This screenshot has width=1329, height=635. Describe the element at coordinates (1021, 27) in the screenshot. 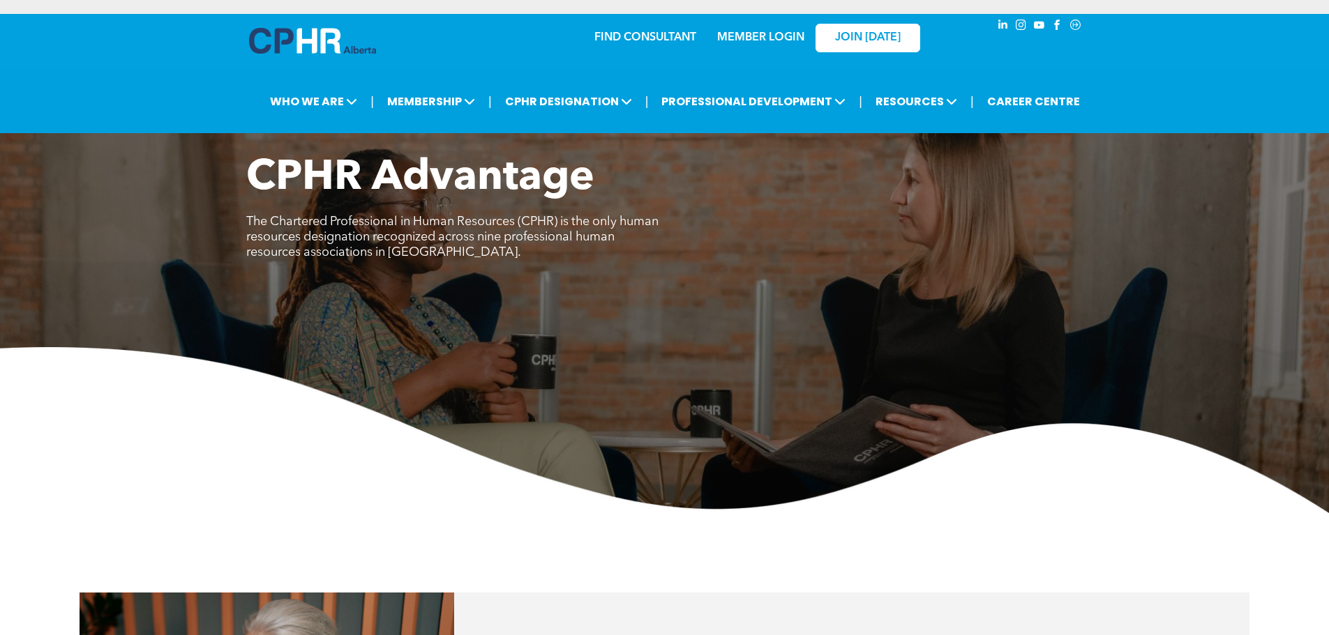

I see `a: instagram` at that location.